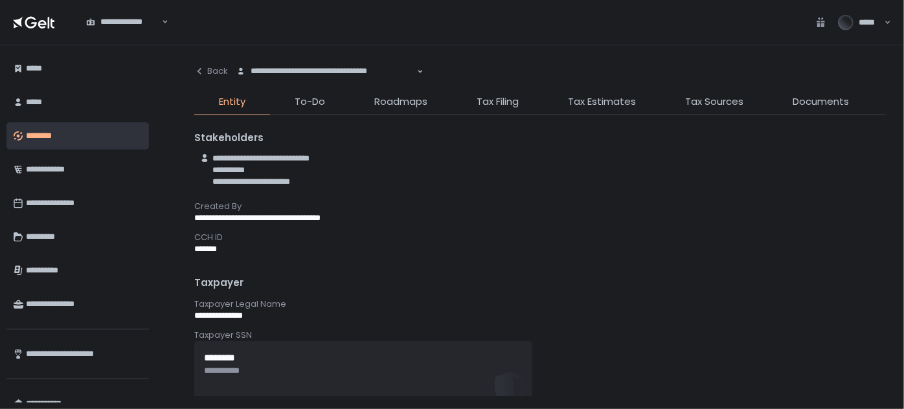 This screenshot has width=904, height=409. Describe the element at coordinates (401, 102) in the screenshot. I see `span: Roadmaps` at that location.